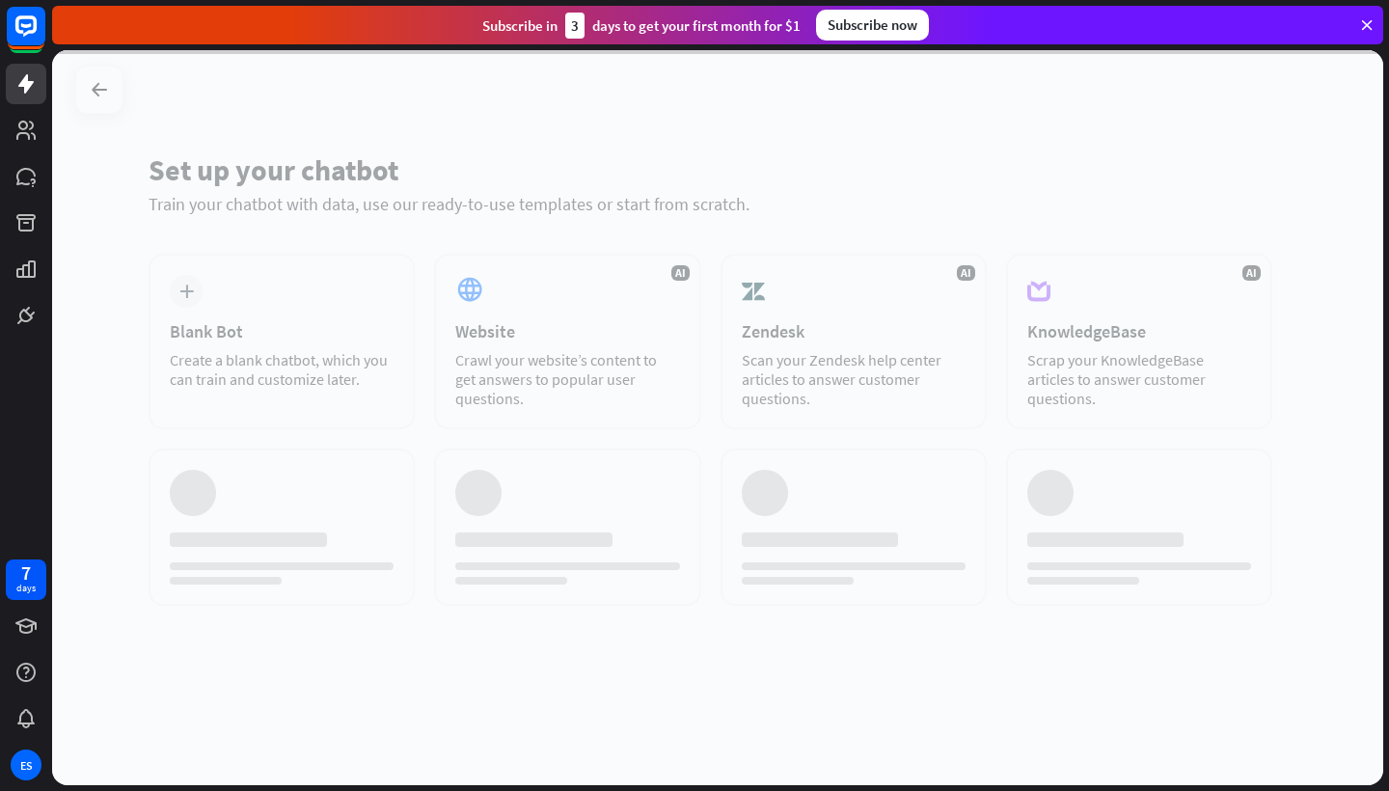  I want to click on div: Subscribe in days to get your first month for $1, so click(642, 25).